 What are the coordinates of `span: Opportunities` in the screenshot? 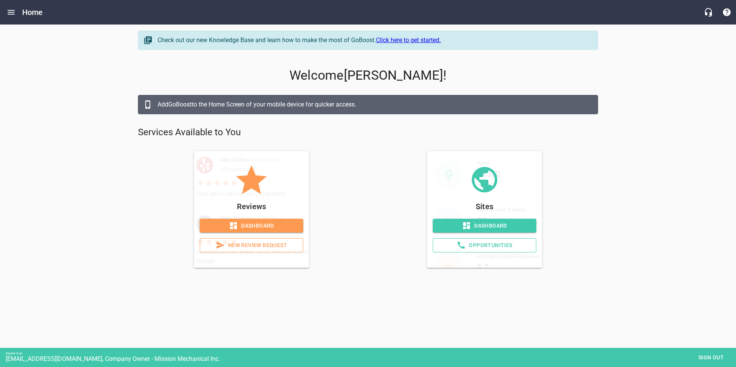 It's located at (485, 245).